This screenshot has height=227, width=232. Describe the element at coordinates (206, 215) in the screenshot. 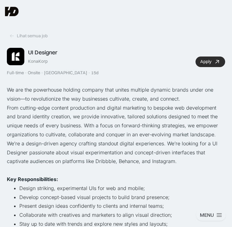

I see `div: MENU` at that location.